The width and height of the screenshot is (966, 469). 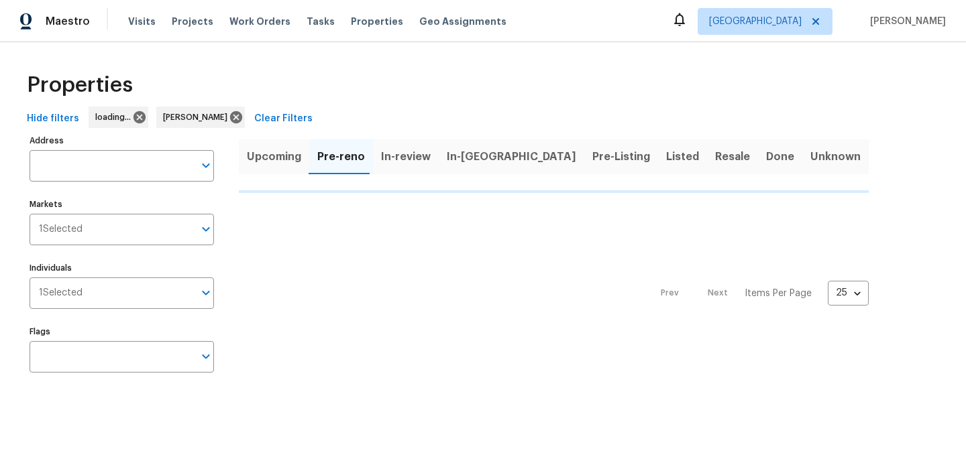 I want to click on span: Resale, so click(x=732, y=157).